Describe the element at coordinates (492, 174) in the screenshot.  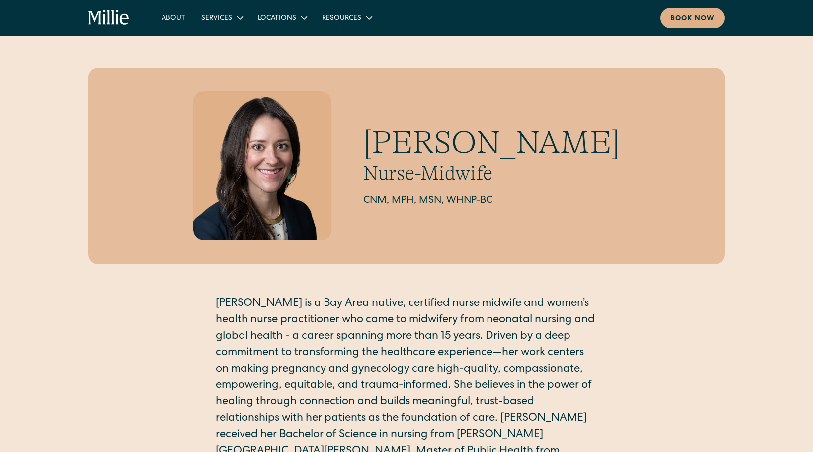
I see `h2: Nurse-Midwife` at that location.